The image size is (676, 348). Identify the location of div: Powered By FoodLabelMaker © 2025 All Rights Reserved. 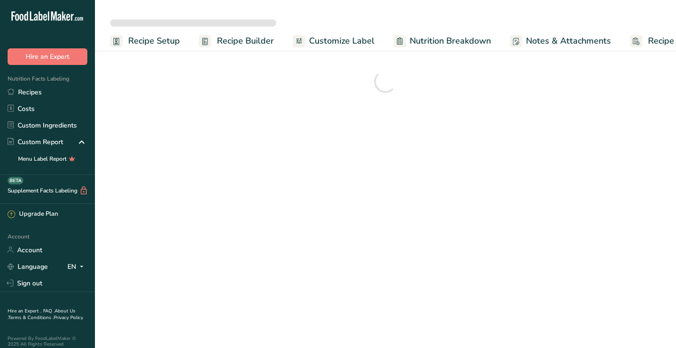
(47, 342).